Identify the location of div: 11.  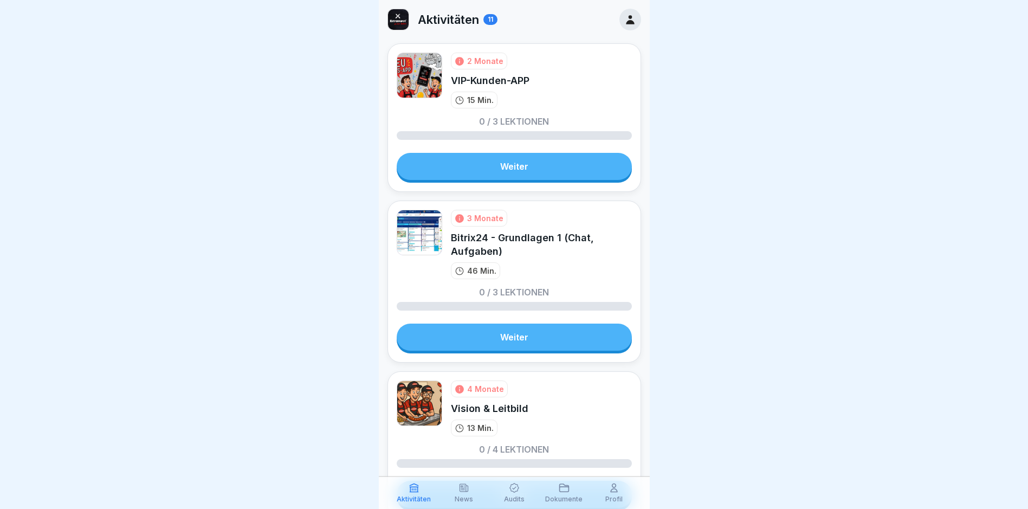
(490, 20).